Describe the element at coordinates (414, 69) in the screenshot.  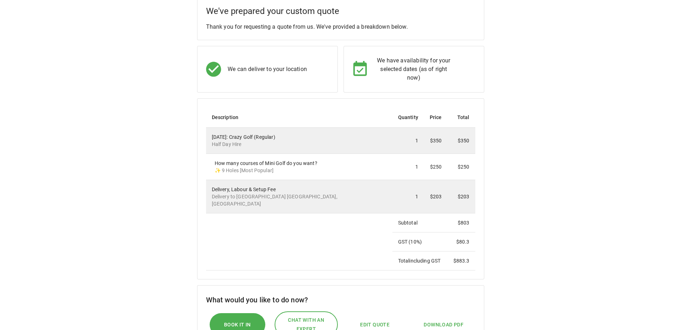
I see `p: We have availability for your selected dates (as of right now)` at that location.